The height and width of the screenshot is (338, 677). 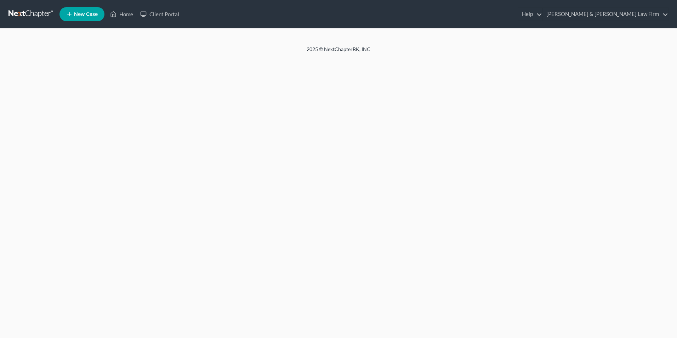 I want to click on a: Home, so click(x=122, y=14).